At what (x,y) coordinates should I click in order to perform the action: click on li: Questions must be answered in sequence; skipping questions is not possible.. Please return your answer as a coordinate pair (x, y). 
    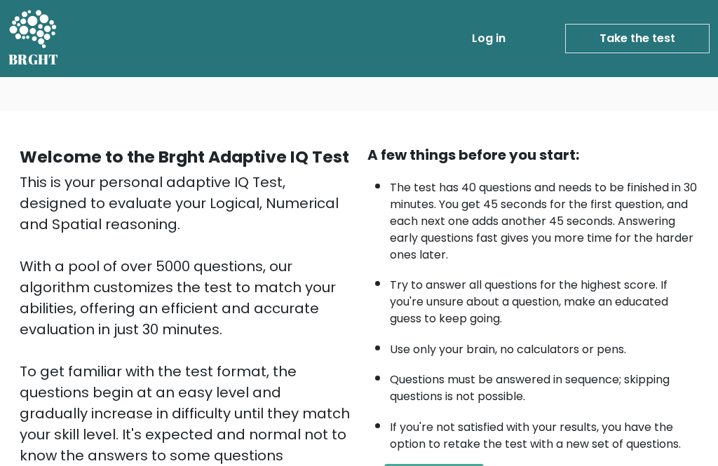
    Looking at the image, I should click on (544, 385).